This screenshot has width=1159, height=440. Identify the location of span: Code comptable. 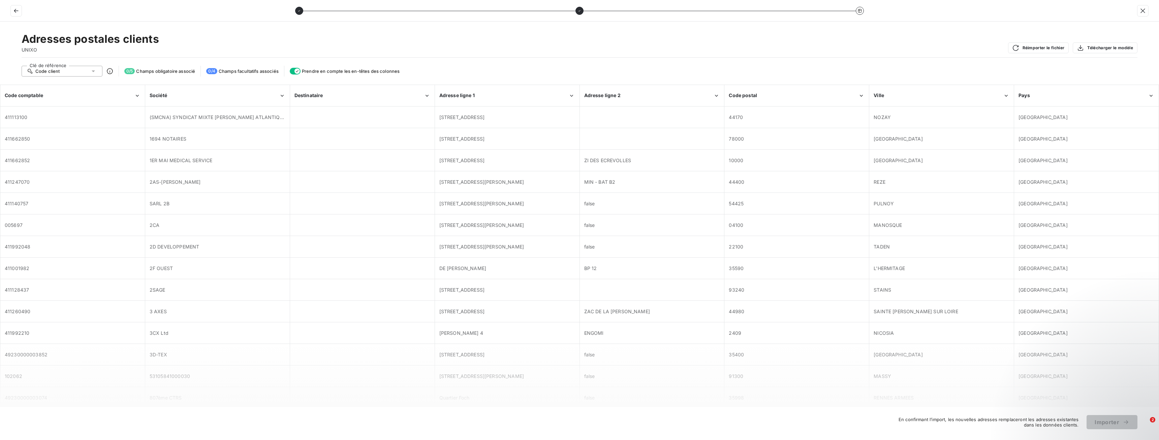
(24, 95).